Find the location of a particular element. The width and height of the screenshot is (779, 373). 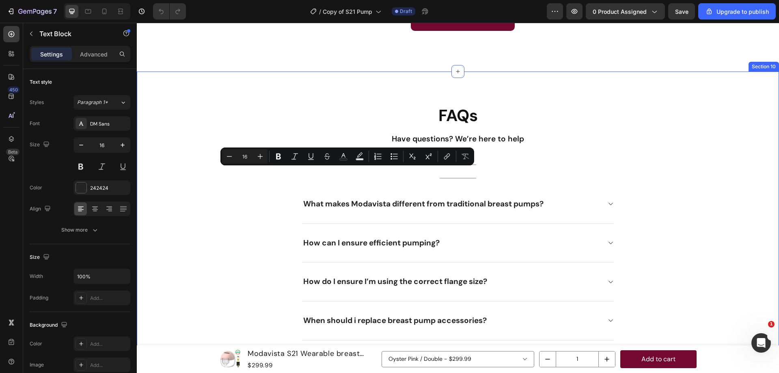

p: When should i replace breast pump accessories? is located at coordinates (258, 298).